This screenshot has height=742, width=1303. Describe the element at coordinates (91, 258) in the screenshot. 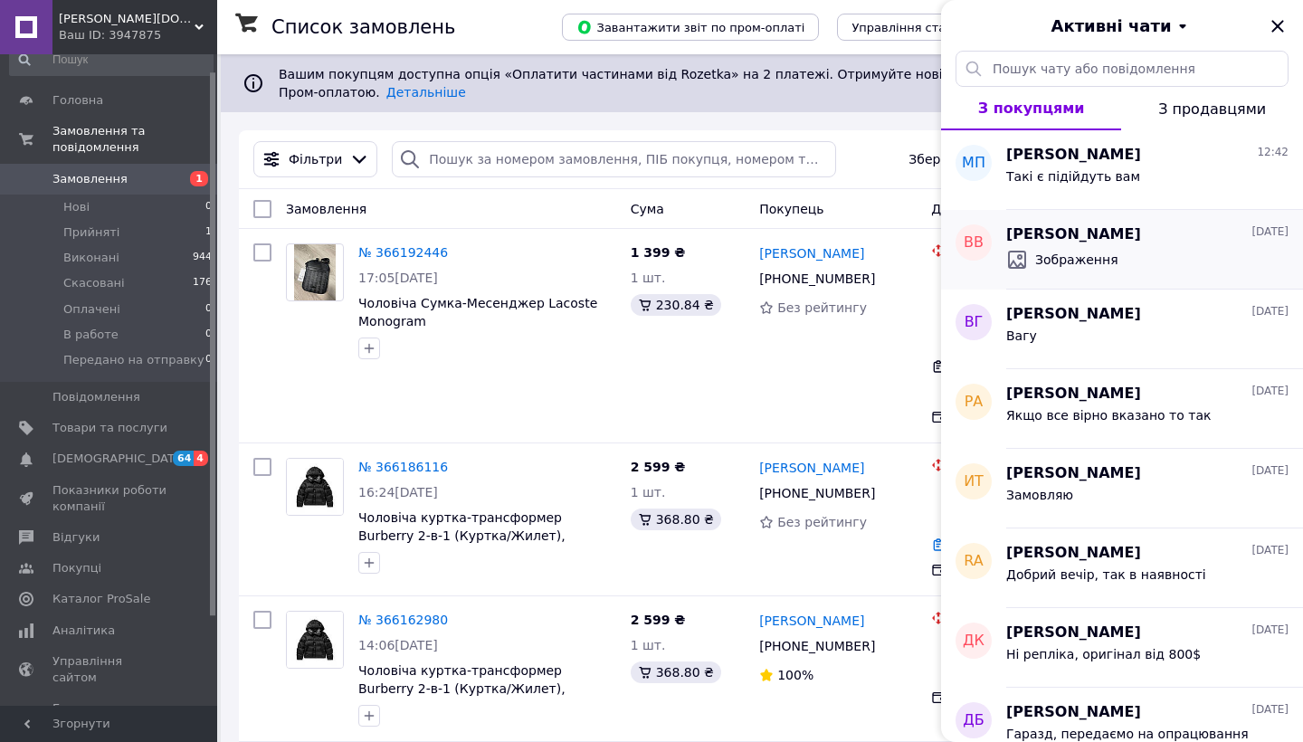

I see `span: Виконані` at that location.